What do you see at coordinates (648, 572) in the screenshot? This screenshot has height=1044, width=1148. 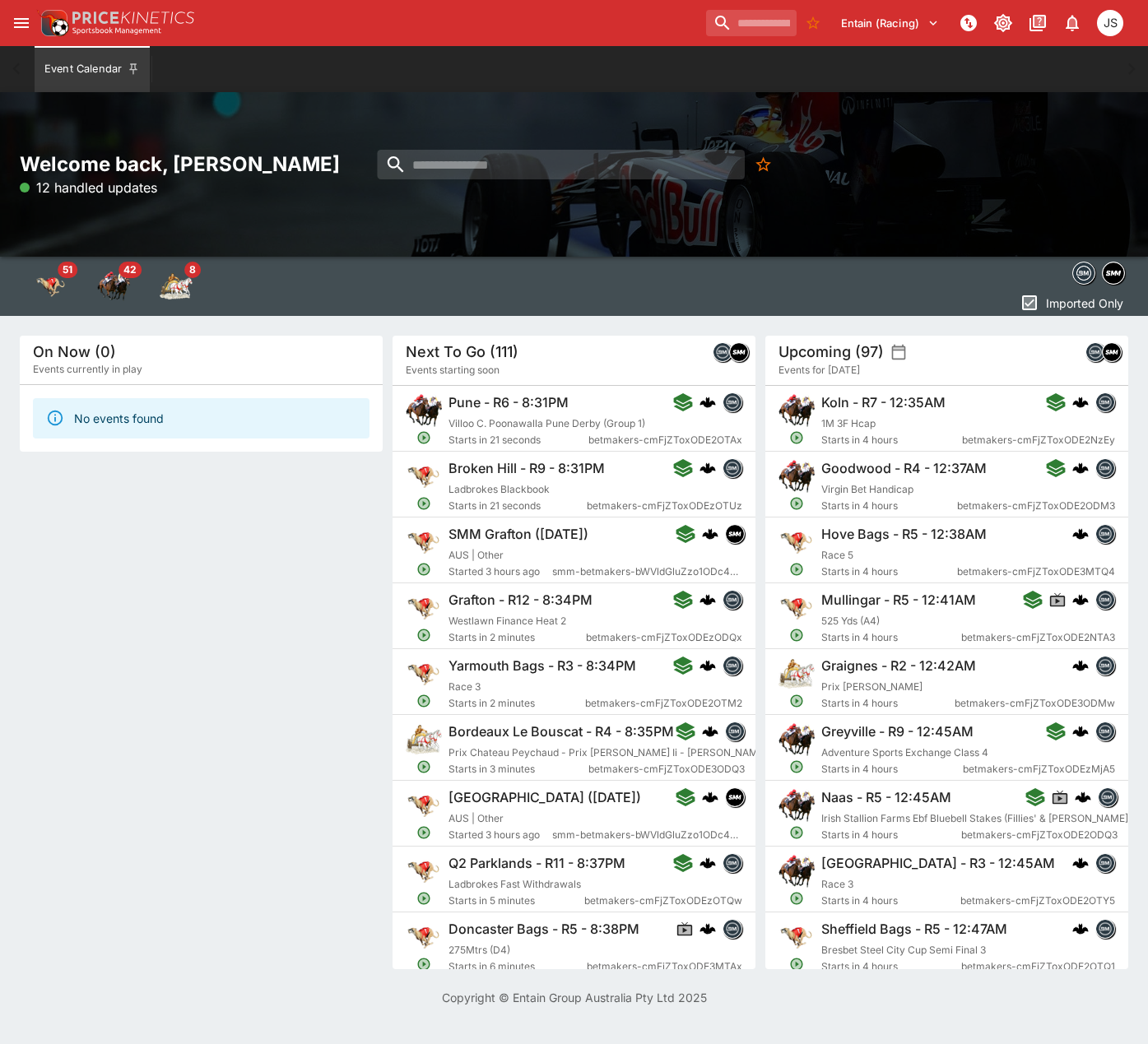 I see `span: smm-betmakers-bWVldGluZzo1ODc4MDA1NDk1MjEzNTk4OTI` at bounding box center [648, 572].